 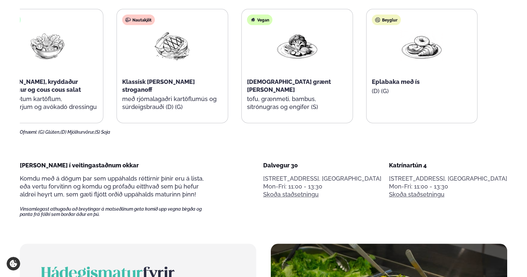 I want to click on img: Beef-Meat.png, so click(x=172, y=46).